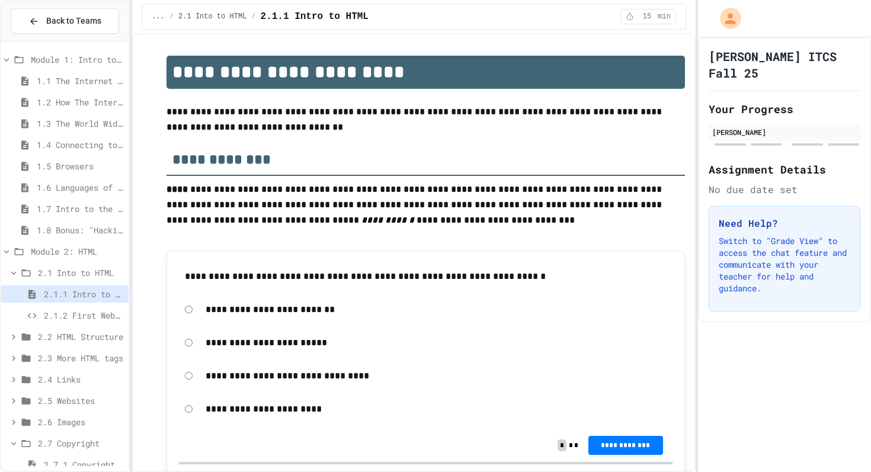 This screenshot has width=871, height=472. Describe the element at coordinates (77, 251) in the screenshot. I see `span: Module 2: HTML` at that location.